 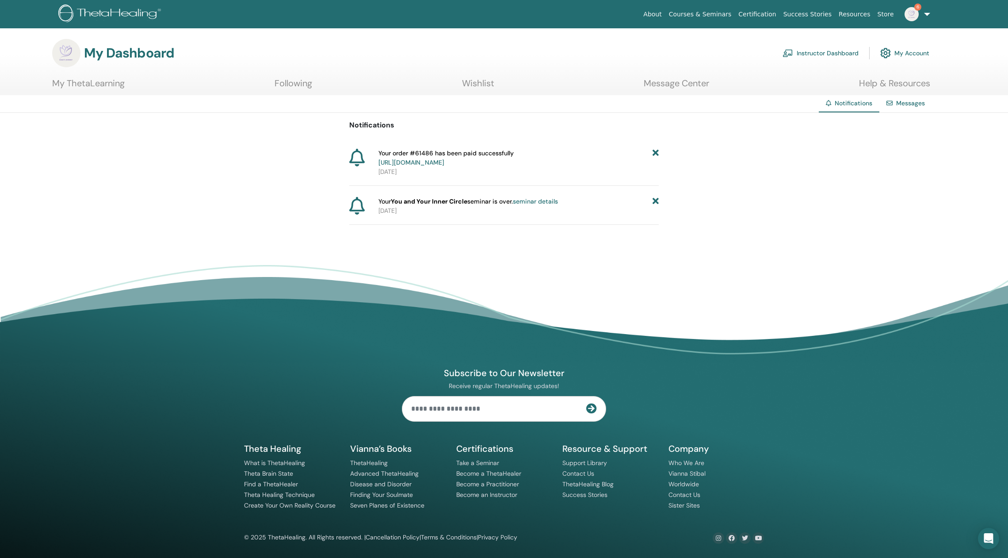 I want to click on a: Help & Resources, so click(x=895, y=86).